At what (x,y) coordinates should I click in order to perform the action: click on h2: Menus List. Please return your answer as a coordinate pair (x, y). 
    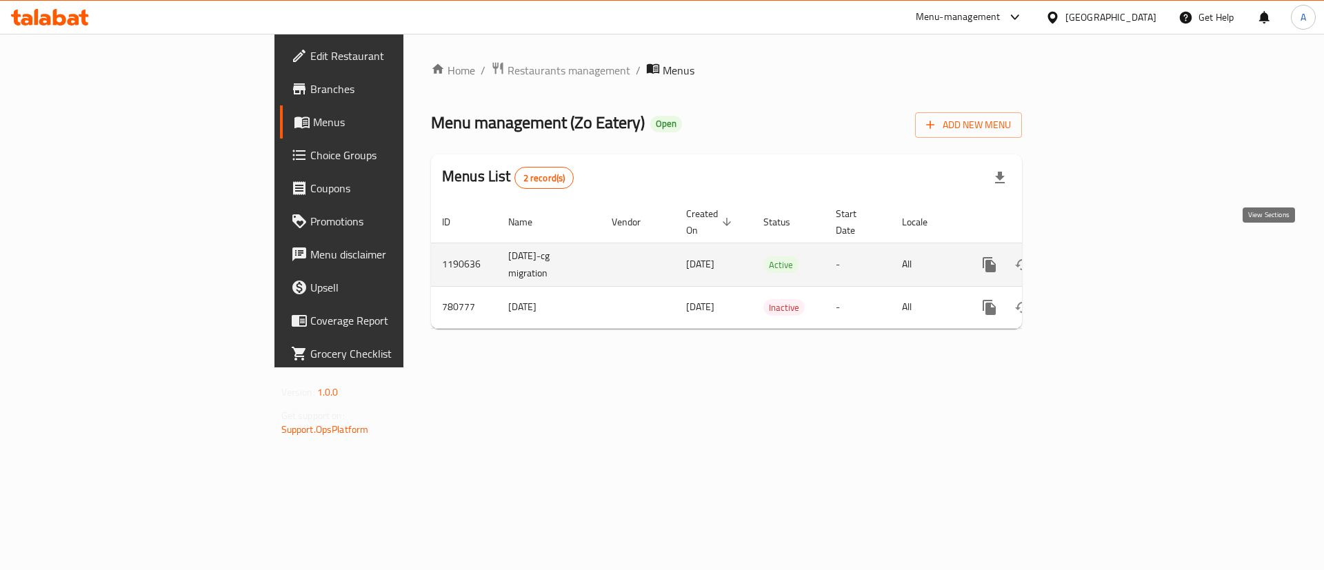
    Looking at the image, I should click on (507, 177).